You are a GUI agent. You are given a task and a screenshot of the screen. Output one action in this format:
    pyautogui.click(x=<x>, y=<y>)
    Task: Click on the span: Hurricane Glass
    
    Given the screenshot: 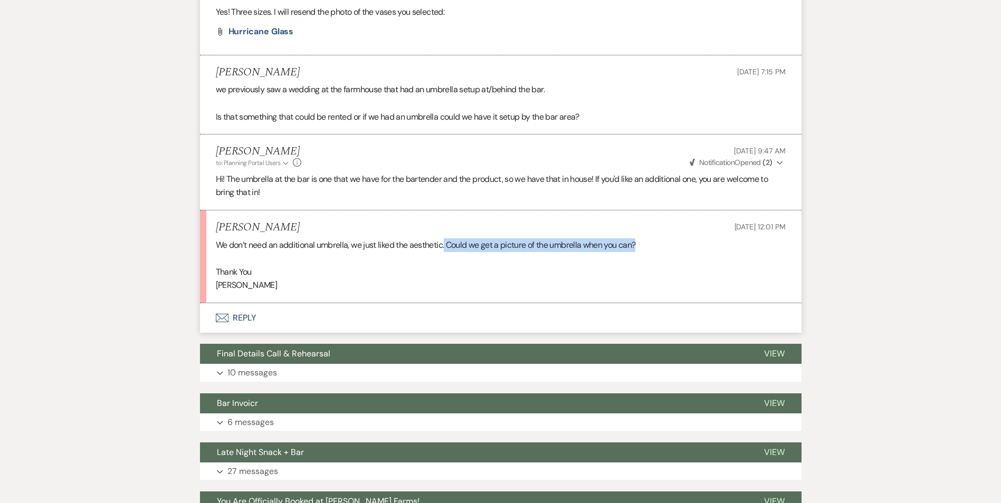 What is the action you would take?
    pyautogui.click(x=261, y=31)
    